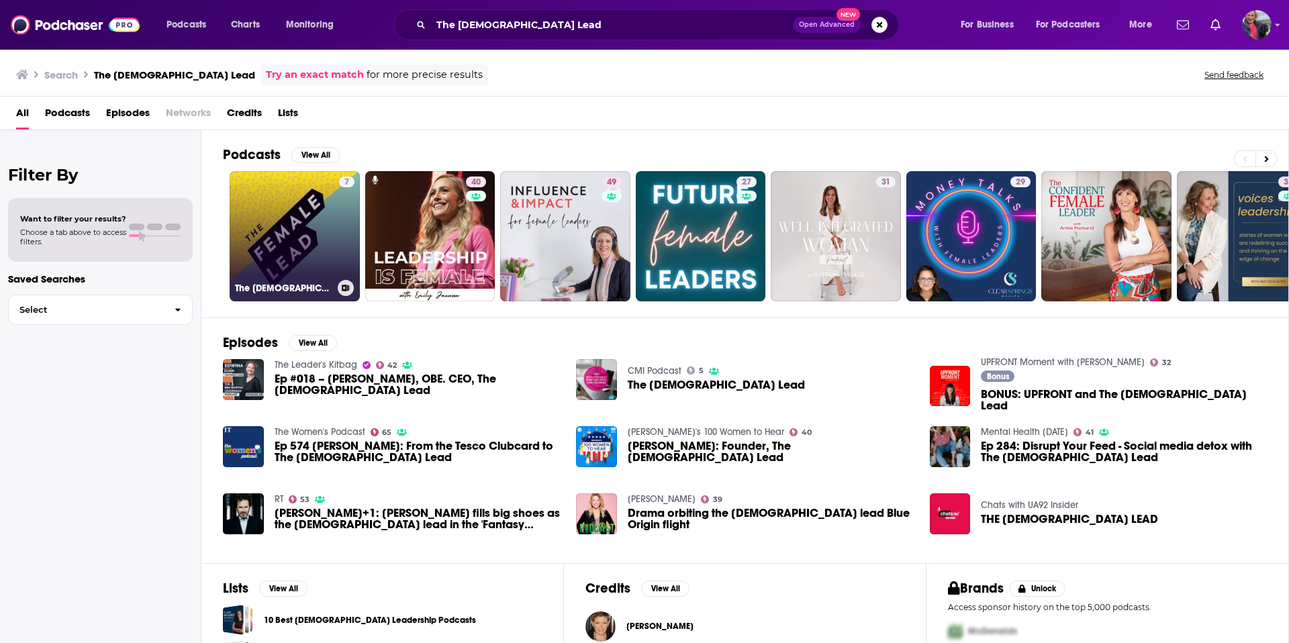 This screenshot has width=1289, height=643. Describe the element at coordinates (1123, 400) in the screenshot. I see `a: BONUS: UPFRONT and The Female Lead` at that location.